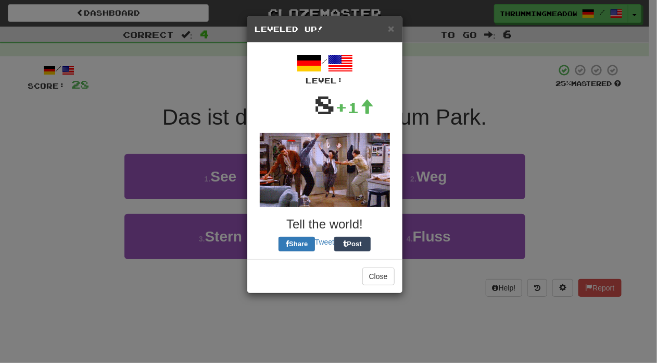 The image size is (657, 363). I want to click on img: seinfeld-ebe603044fff2fd1d3e1949e7ad7a701fffed037ac3cad15aebc0dce0abf9909.gif, so click(325, 170).